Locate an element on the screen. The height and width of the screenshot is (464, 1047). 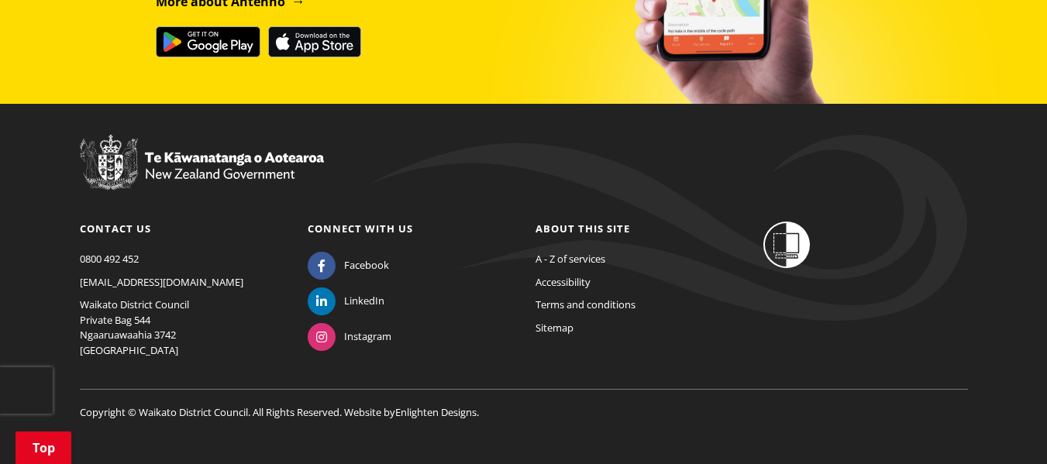
a: Connect with us is located at coordinates (360, 229).